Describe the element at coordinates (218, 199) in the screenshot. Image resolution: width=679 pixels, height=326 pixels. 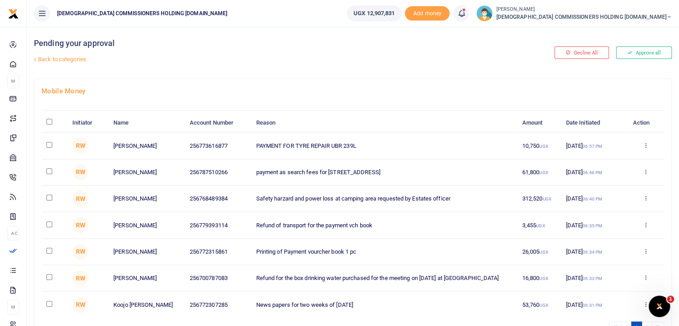
I see `td: 256768489384` at that location.